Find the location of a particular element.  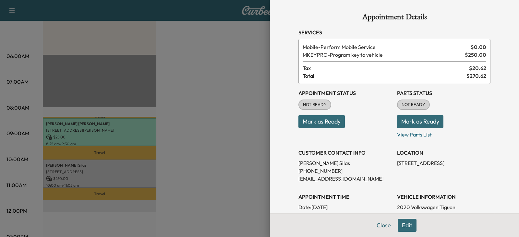

span: $ 270.62 is located at coordinates (476, 76).